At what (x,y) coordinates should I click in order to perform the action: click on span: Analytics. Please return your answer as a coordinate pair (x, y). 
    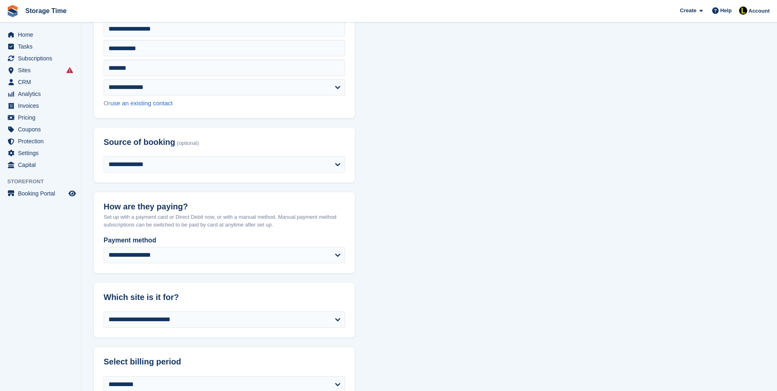
    Looking at the image, I should click on (42, 94).